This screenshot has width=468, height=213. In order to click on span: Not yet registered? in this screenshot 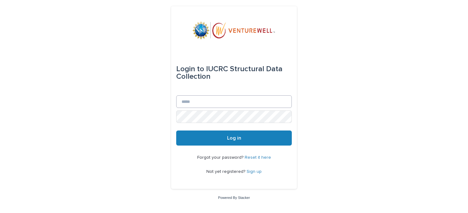, I will do `click(226, 172)`.